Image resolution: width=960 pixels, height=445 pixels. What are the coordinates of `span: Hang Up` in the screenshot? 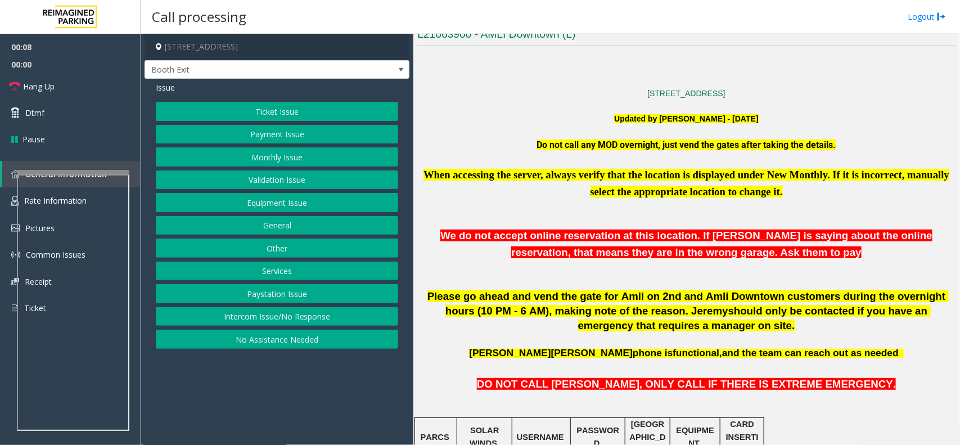 It's located at (39, 86).